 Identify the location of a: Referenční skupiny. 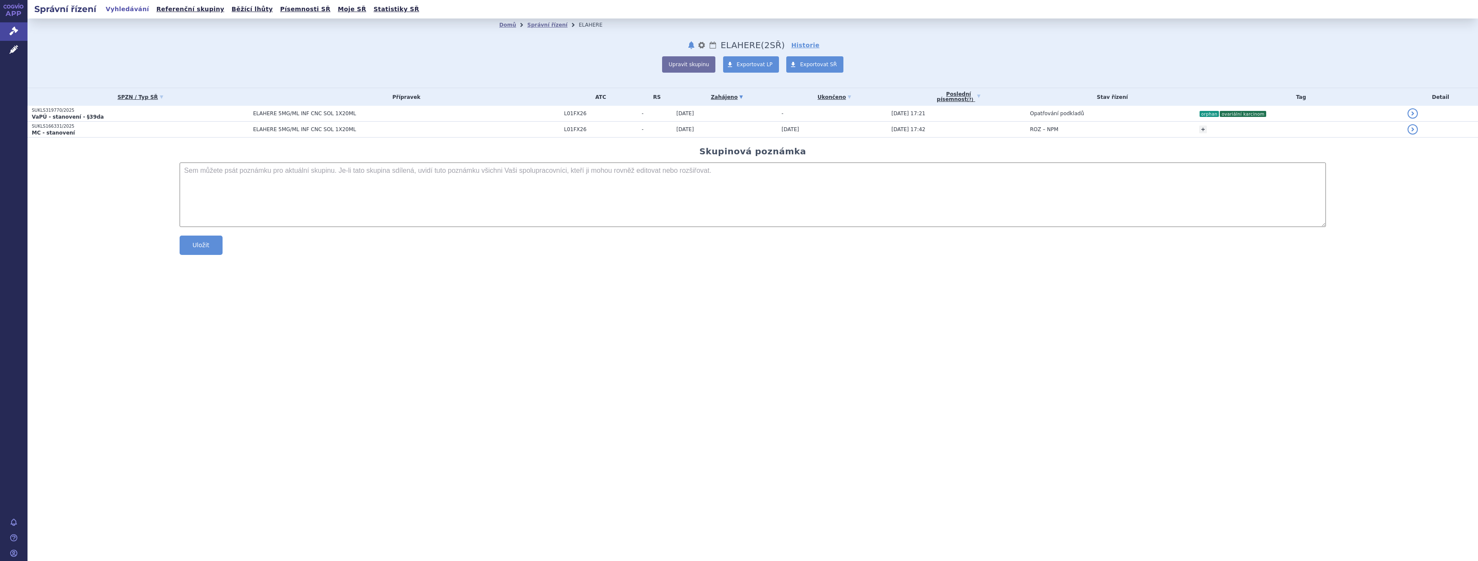
(190, 9).